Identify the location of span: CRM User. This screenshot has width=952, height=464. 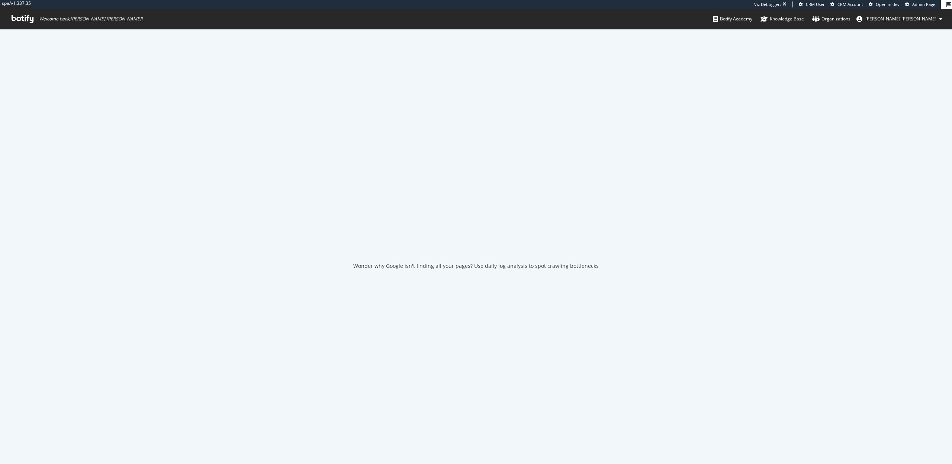
(815, 4).